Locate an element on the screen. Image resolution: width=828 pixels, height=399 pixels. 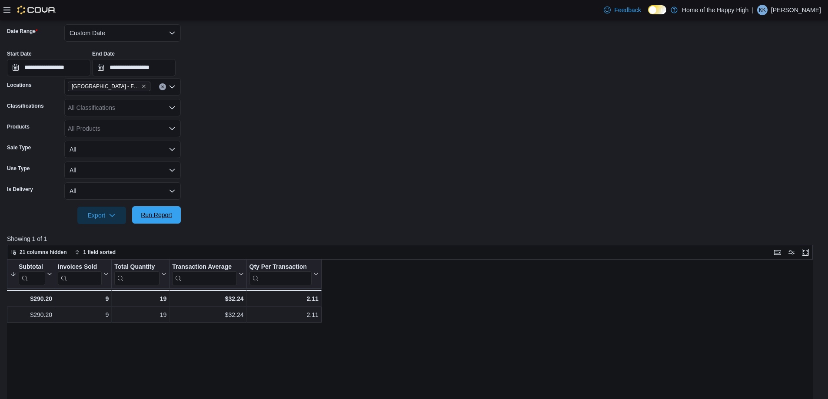
button: Keyboard shortcuts is located at coordinates (778, 253).